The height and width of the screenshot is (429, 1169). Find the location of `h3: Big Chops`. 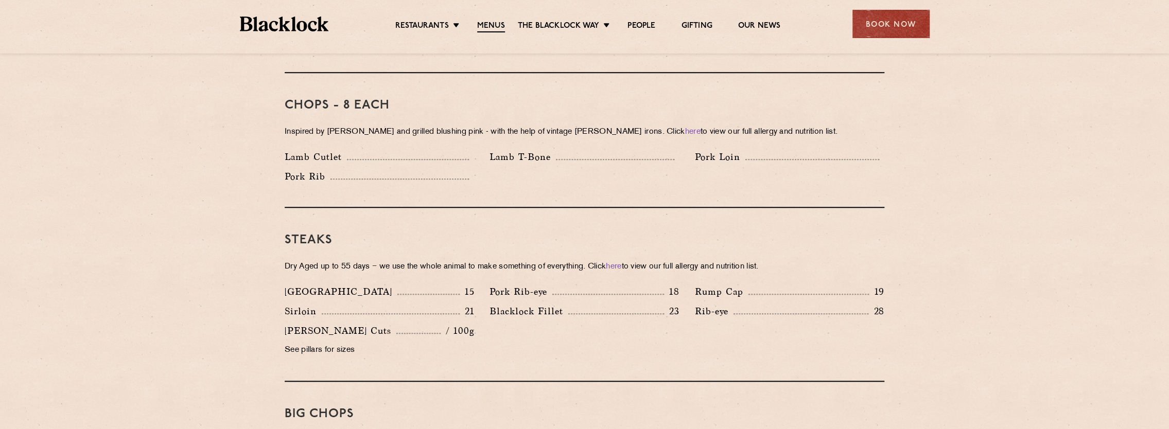

h3: Big Chops is located at coordinates (584, 414).